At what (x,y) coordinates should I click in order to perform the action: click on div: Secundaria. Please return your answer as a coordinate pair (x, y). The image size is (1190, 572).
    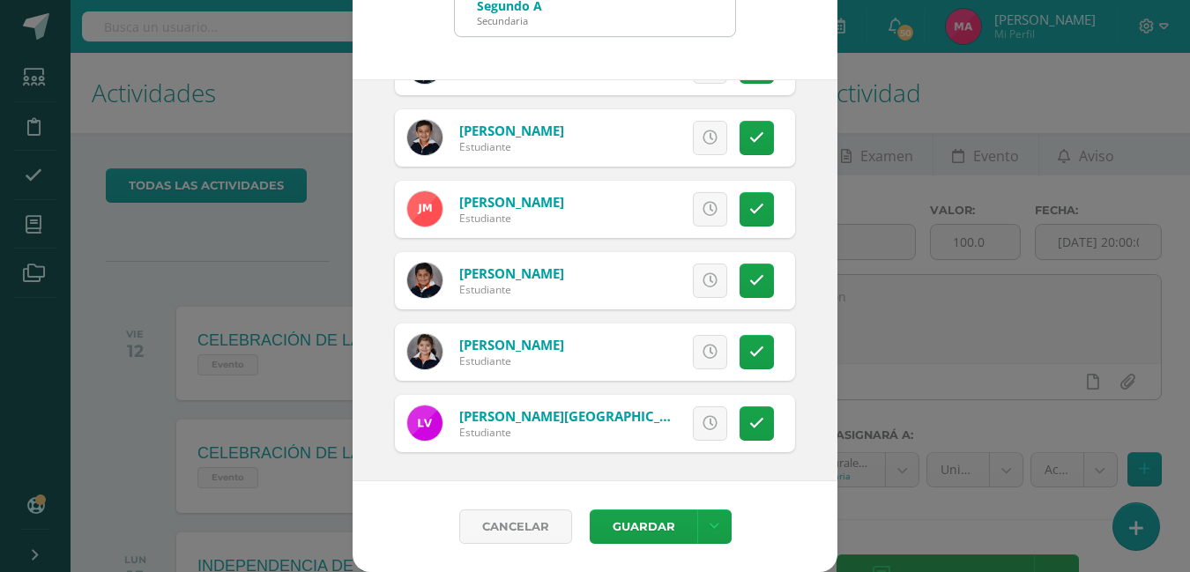
    Looking at the image, I should click on (510, 20).